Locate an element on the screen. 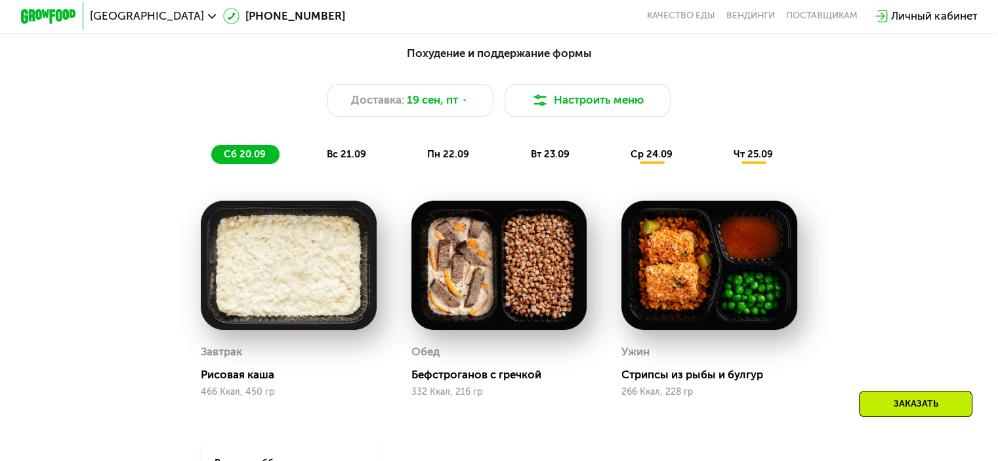 Image resolution: width=998 pixels, height=461 pixels. div: Бефстроганов с гречкой is located at coordinates (504, 375).